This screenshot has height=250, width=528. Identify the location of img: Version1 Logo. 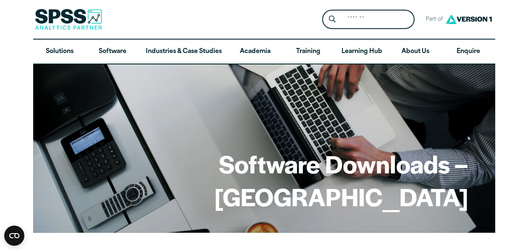
(469, 19).